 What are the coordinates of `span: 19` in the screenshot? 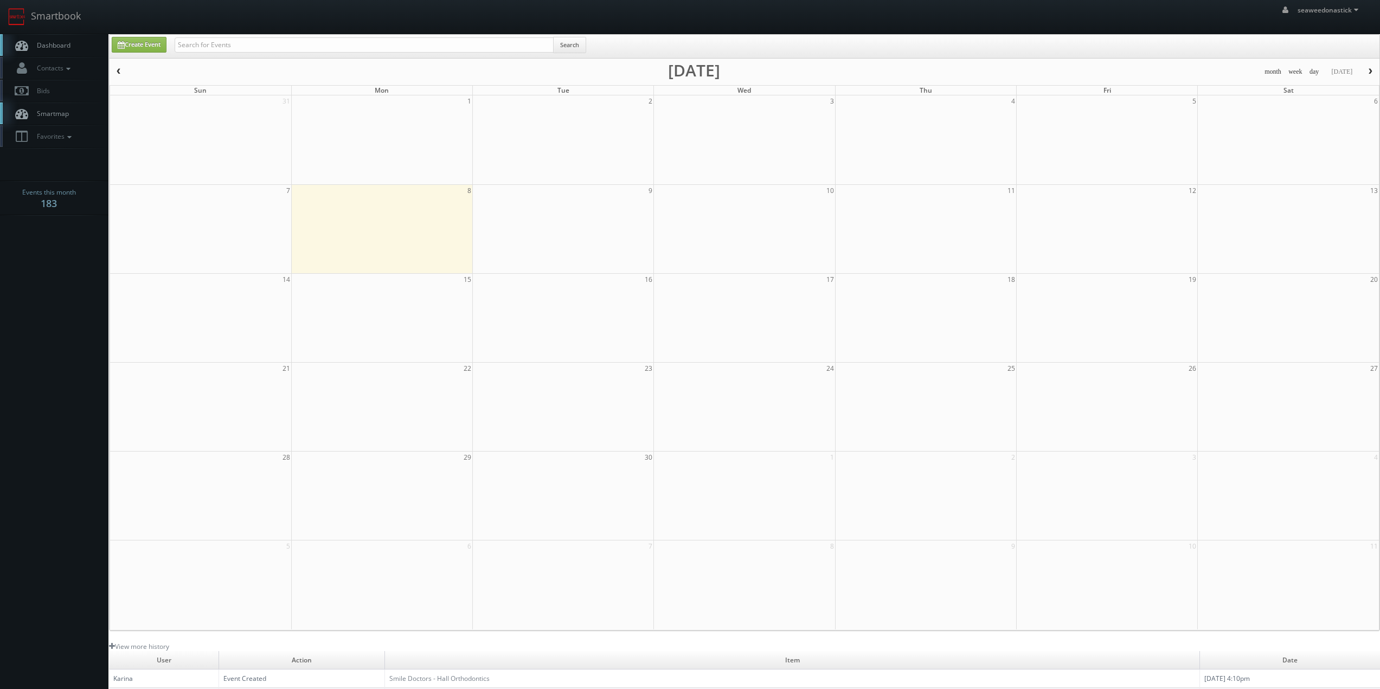 It's located at (1192, 279).